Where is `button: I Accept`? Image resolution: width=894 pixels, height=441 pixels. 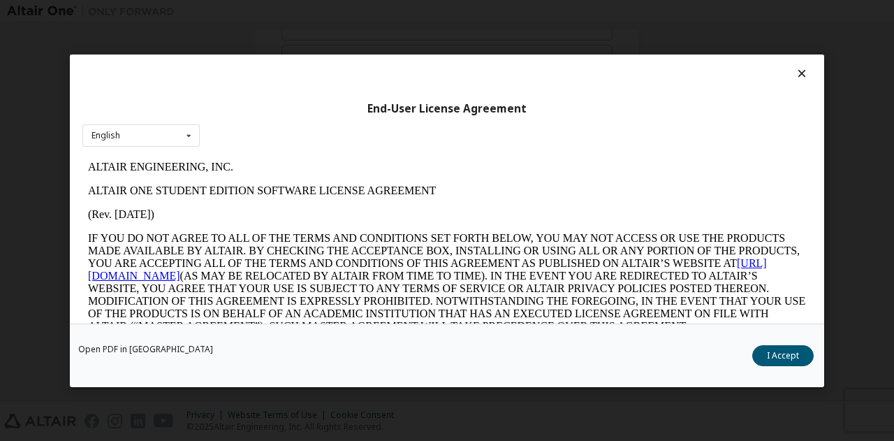
button: I Accept is located at coordinates (783, 355).